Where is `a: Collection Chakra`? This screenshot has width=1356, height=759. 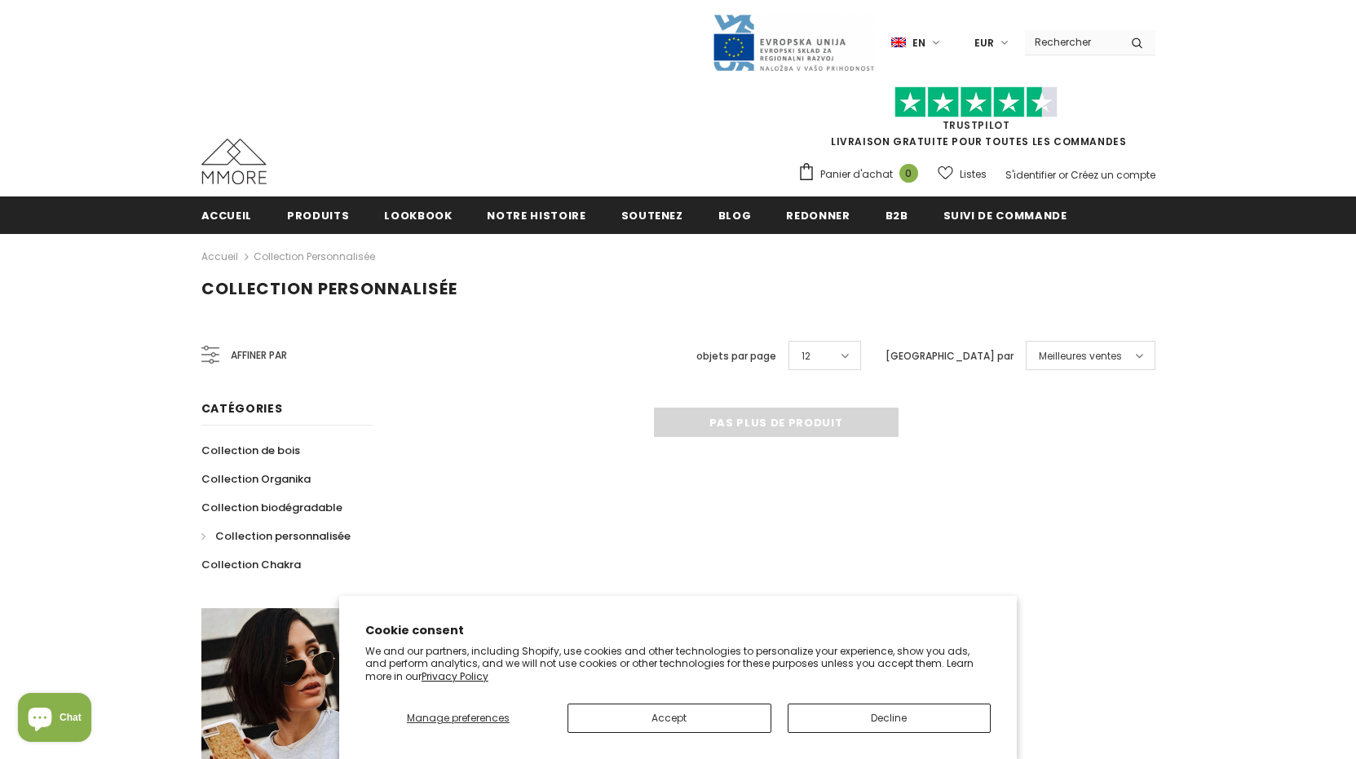 a: Collection Chakra is located at coordinates (251, 564).